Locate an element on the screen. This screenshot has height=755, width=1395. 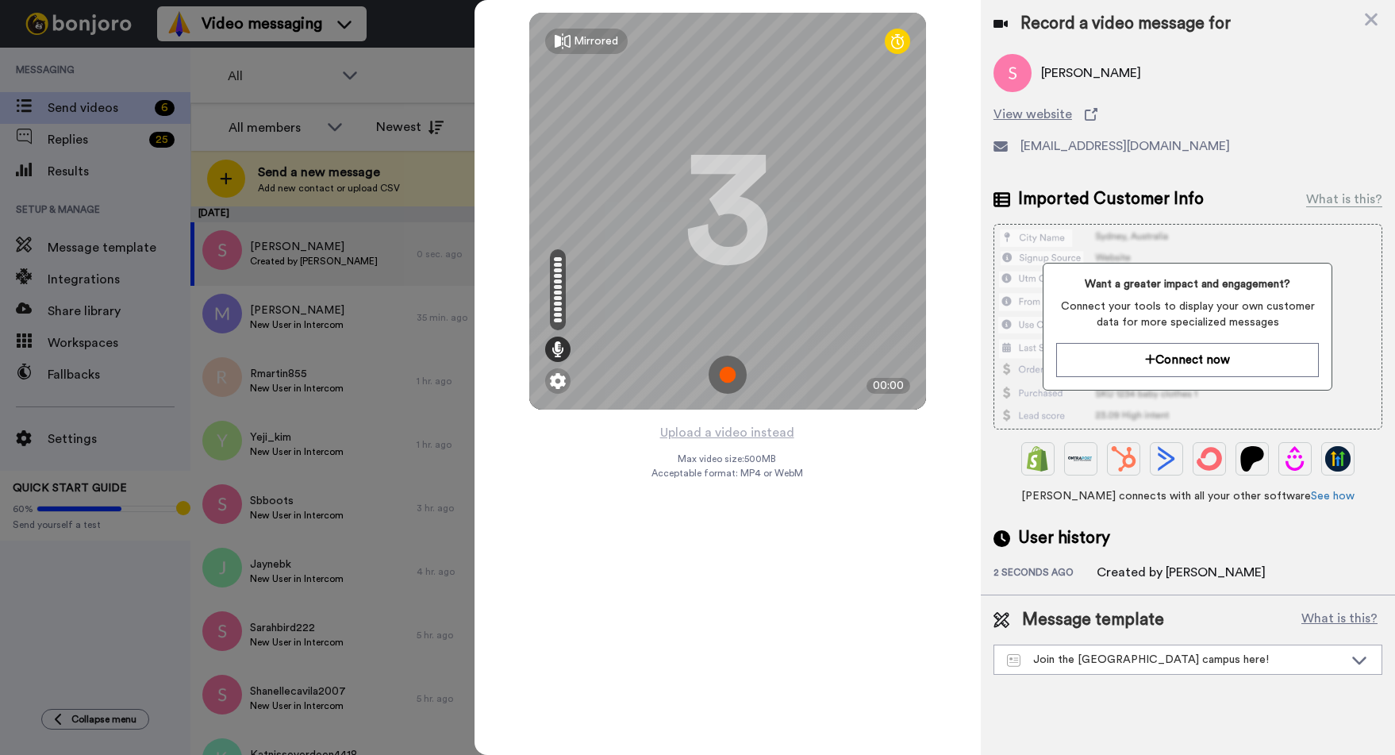
img: Drip is located at coordinates (1295, 459).